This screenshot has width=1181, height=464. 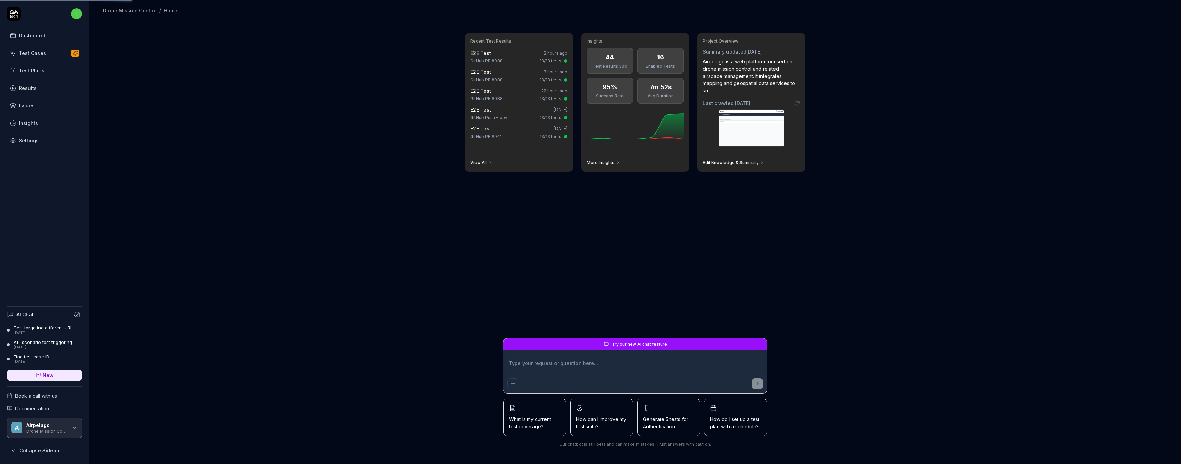 I want to click on div: 16, so click(x=661, y=57).